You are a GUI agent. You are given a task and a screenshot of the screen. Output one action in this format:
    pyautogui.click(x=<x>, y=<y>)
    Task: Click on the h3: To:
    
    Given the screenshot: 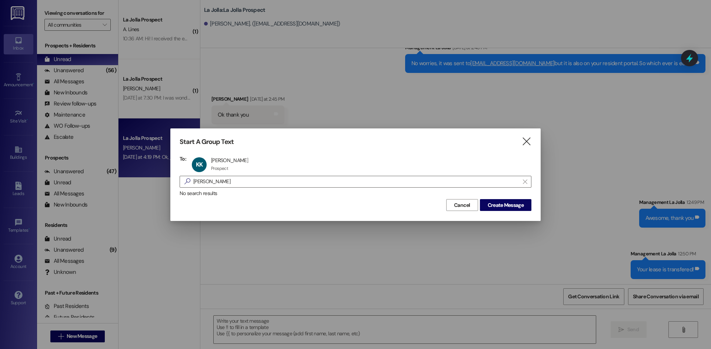 What is the action you would take?
    pyautogui.click(x=183, y=159)
    